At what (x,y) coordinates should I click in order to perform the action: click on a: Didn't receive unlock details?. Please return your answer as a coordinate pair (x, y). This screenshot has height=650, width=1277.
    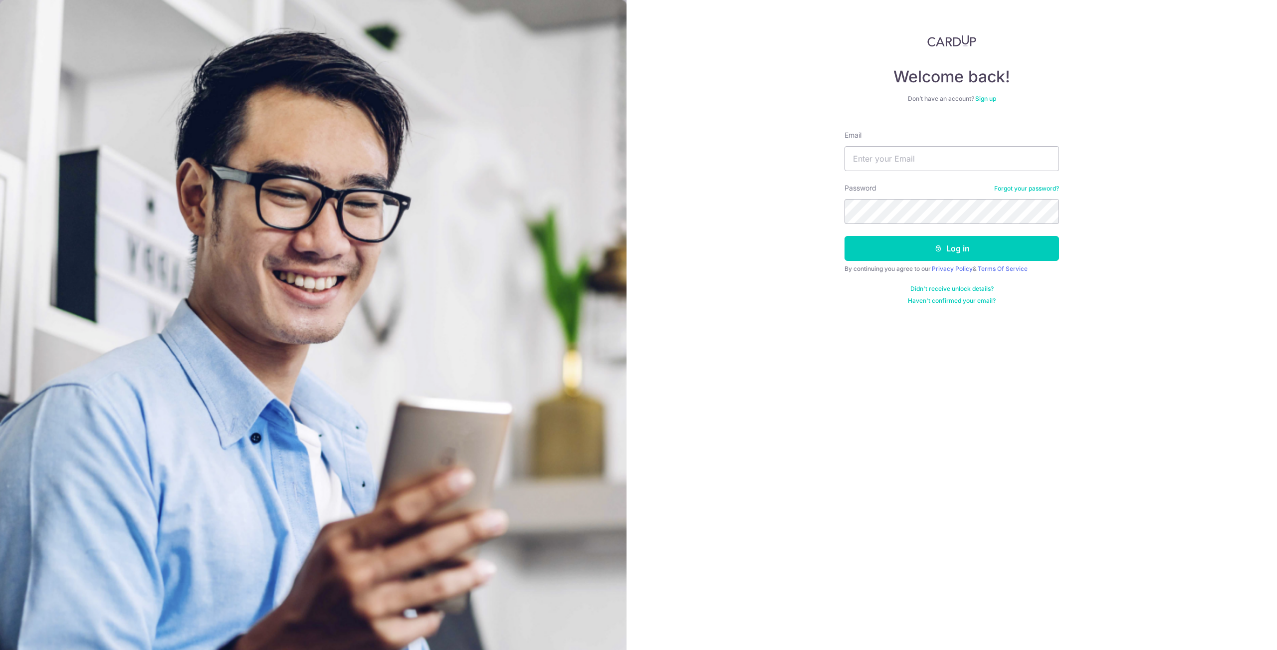
    Looking at the image, I should click on (952, 289).